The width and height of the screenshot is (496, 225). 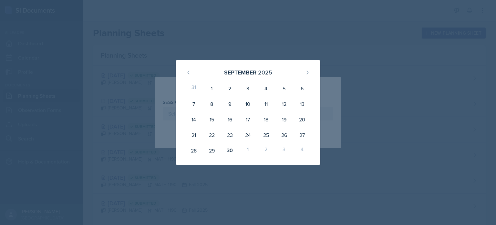 I want to click on div: 2025, so click(x=265, y=72).